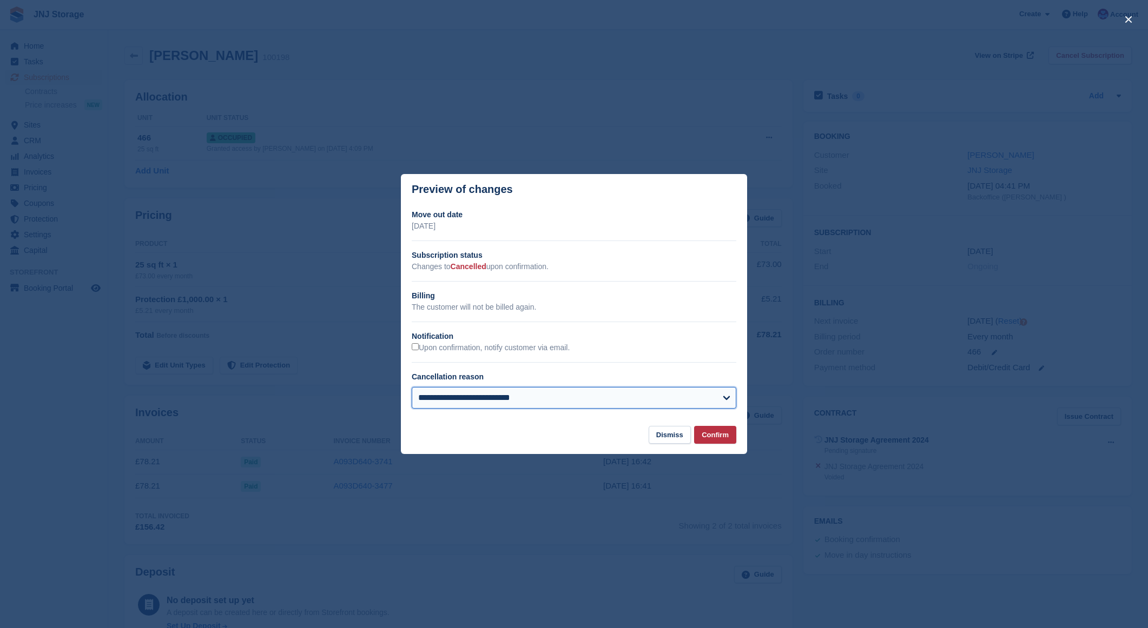 This screenshot has width=1148, height=628. Describe the element at coordinates (574, 255) in the screenshot. I see `h2: Subscription status` at that location.